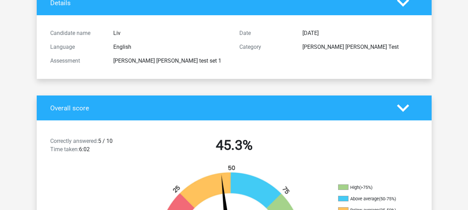  Describe the element at coordinates (373, 199) in the screenshot. I see `li: Above average` at that location.